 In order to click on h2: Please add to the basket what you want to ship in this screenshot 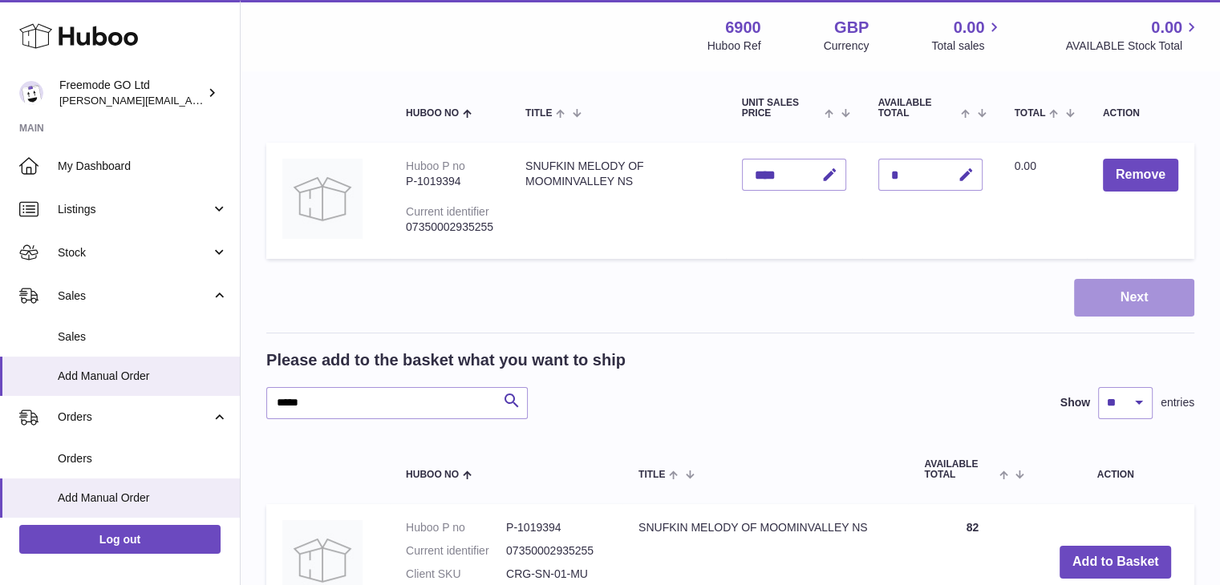, I will do `click(446, 360)`.